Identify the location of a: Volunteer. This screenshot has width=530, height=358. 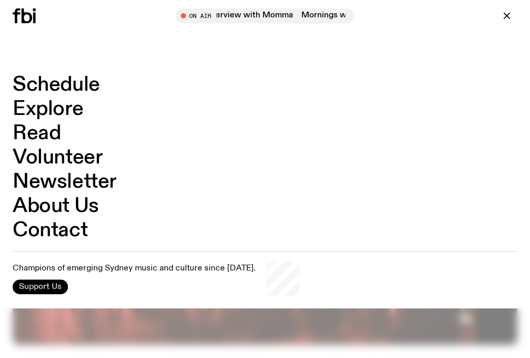
(57, 157).